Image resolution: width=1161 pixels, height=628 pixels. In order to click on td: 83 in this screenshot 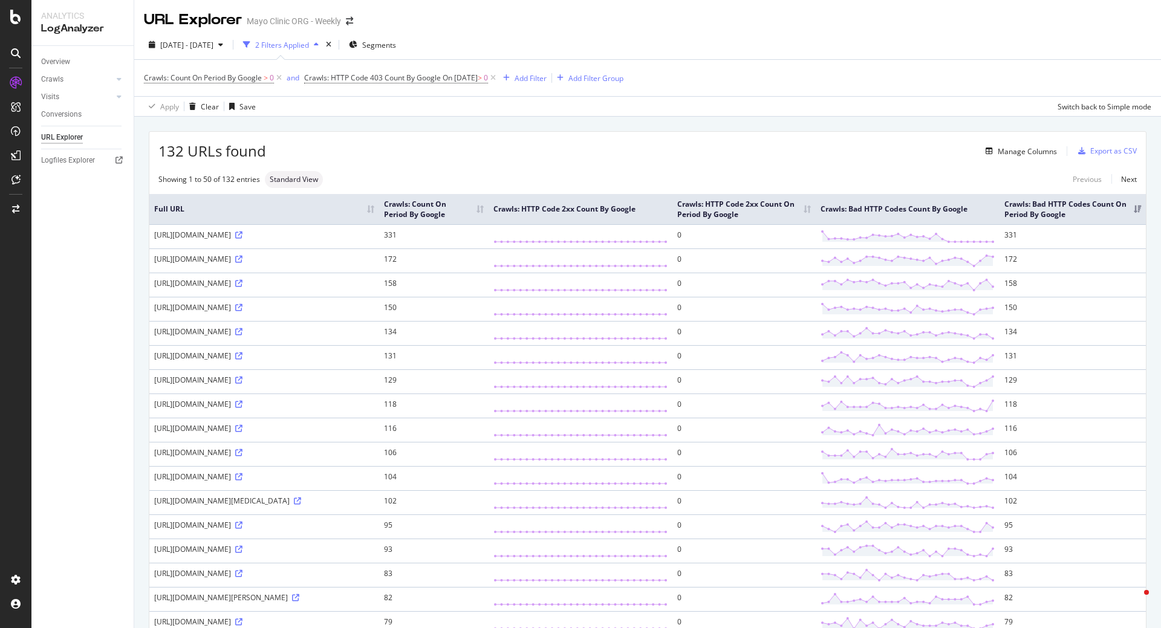, I will do `click(1072, 575)`.